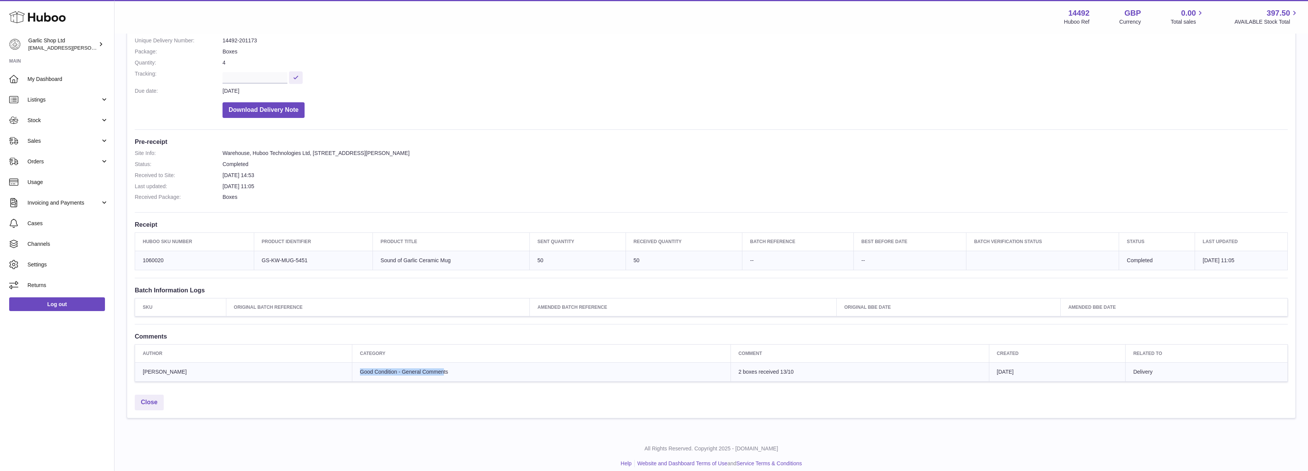 This screenshot has width=1308, height=471. What do you see at coordinates (1057, 353) in the screenshot?
I see `th: Created` at bounding box center [1057, 353].